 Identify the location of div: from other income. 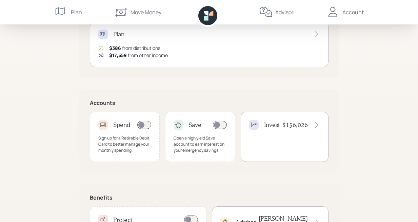
(138, 55).